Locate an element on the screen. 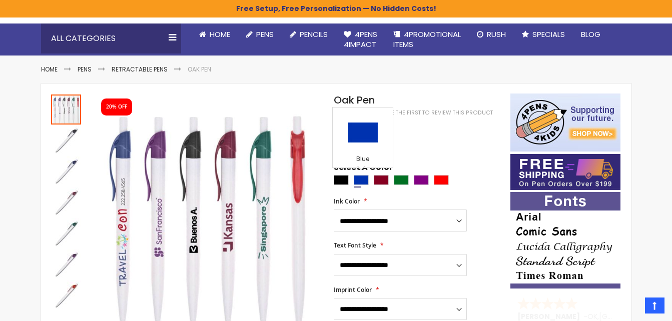 This screenshot has width=672, height=321. img: font-personalization-examples is located at coordinates (566, 240).